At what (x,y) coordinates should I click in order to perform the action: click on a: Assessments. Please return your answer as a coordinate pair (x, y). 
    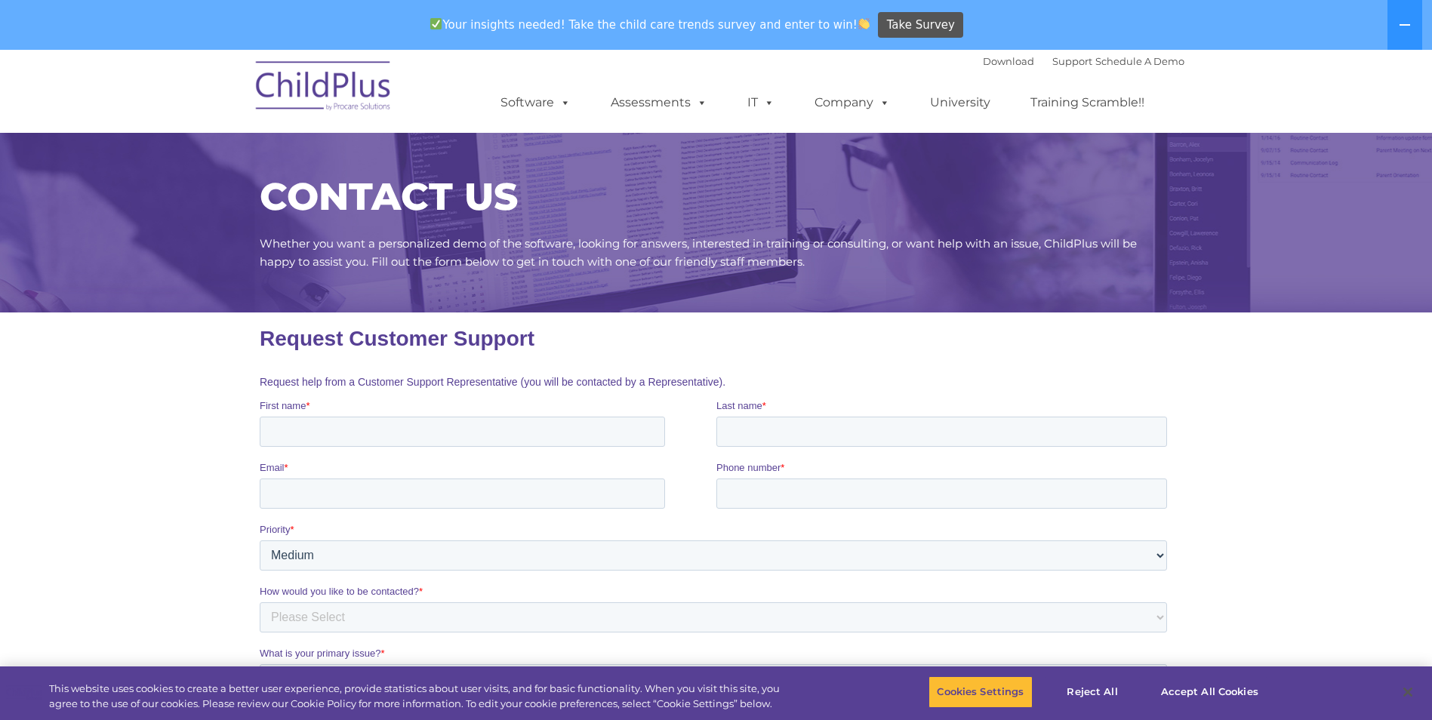
    Looking at the image, I should click on (659, 103).